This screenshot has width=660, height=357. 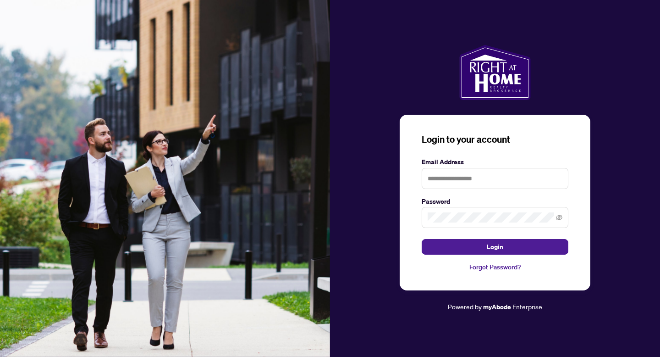 I want to click on a: Forgot Password?, so click(x=495, y=267).